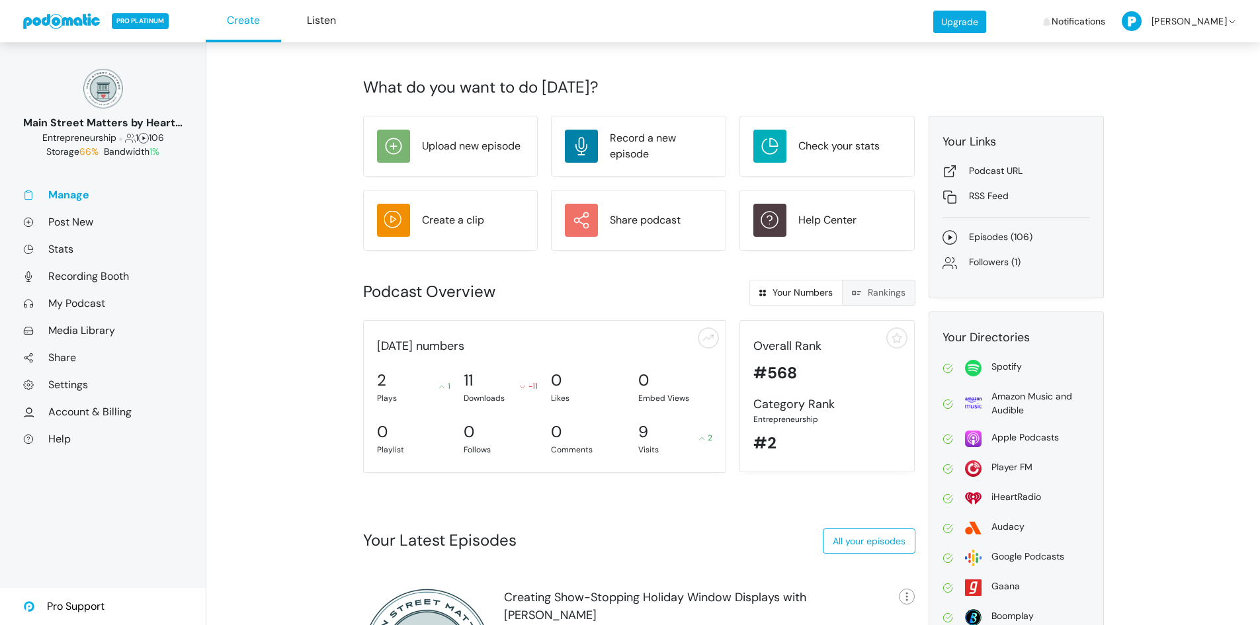 This screenshot has height=625, width=1260. What do you see at coordinates (450, 220) in the screenshot?
I see `a: Create a clip` at bounding box center [450, 220].